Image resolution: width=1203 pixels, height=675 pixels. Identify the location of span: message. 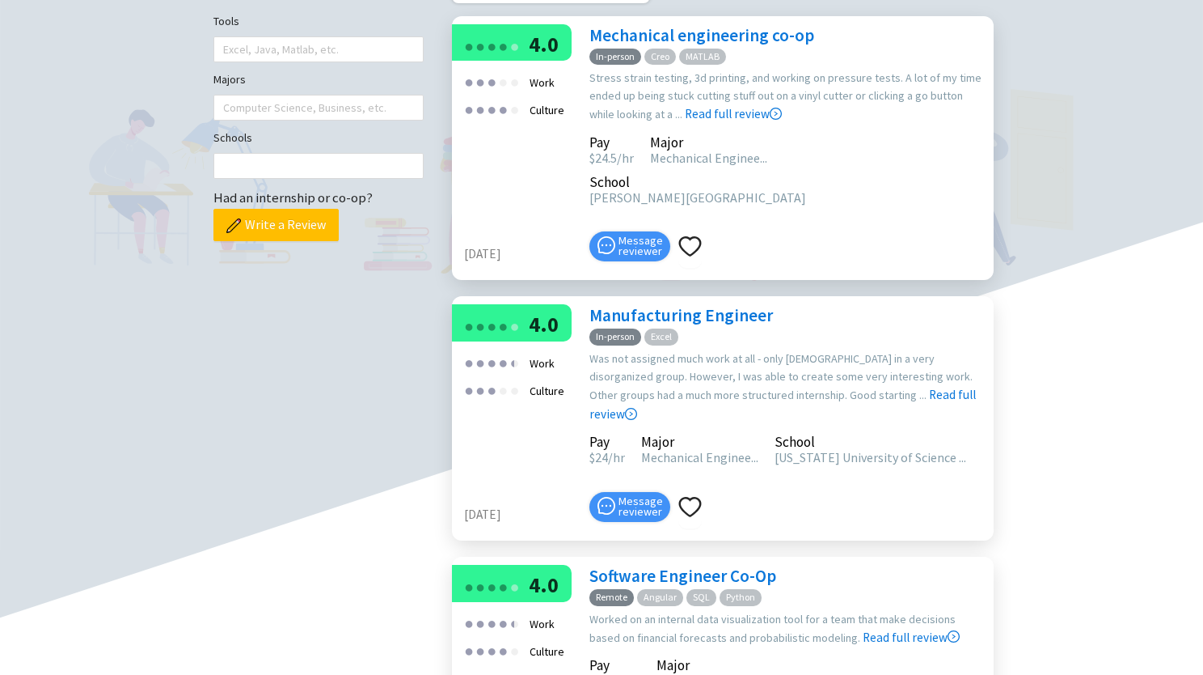
(607, 245).